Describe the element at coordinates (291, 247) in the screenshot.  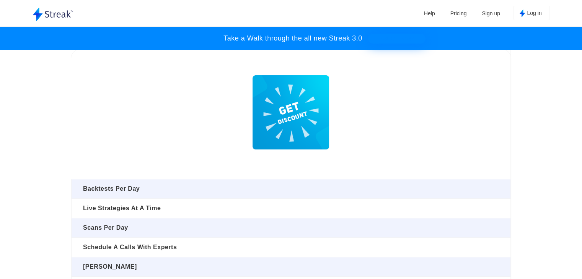
I see `div: Schedule a calls with experts` at that location.